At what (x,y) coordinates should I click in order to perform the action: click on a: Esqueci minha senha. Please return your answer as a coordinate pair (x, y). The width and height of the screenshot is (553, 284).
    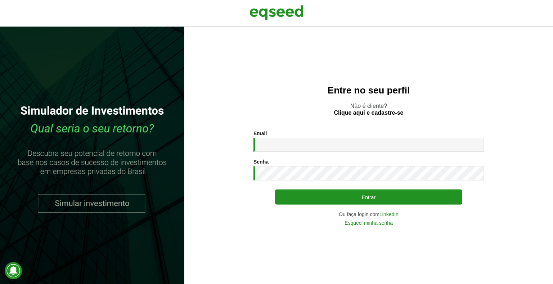
    Looking at the image, I should click on (369, 223).